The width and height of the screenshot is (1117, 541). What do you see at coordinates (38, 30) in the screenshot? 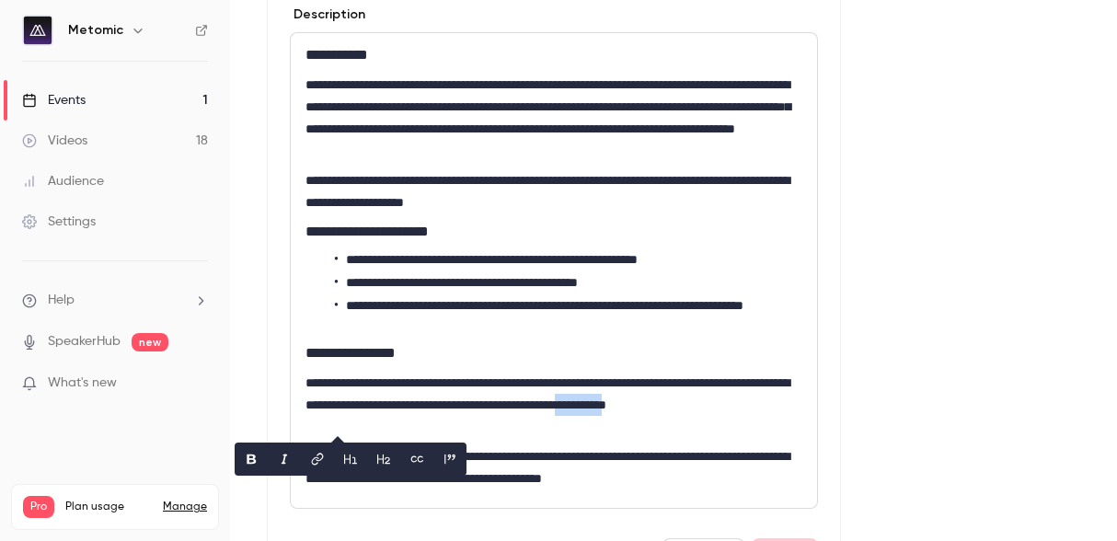
I see `img: Metomic` at bounding box center [38, 30].